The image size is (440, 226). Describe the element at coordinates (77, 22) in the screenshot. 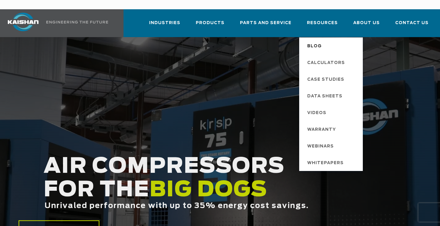

I see `img: Engineering the future` at that location.